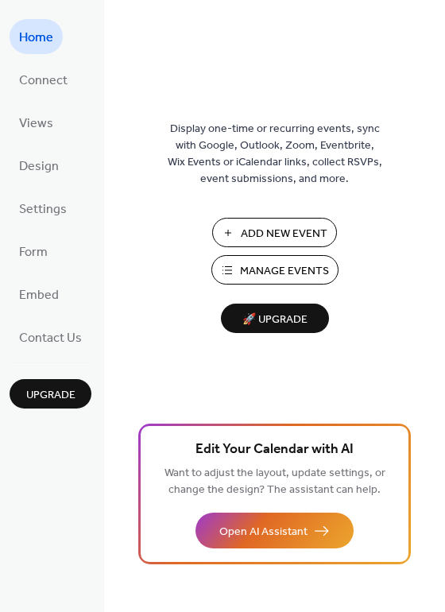 Image resolution: width=445 pixels, height=612 pixels. I want to click on span: Connect, so click(43, 81).